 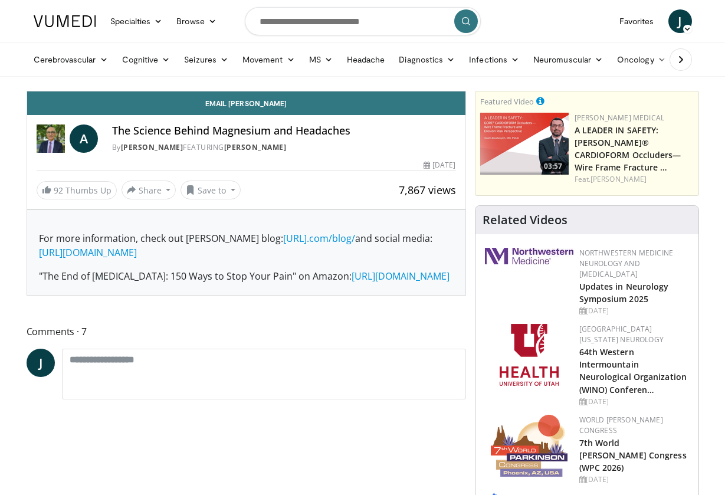 I want to click on a: A, so click(x=84, y=139).